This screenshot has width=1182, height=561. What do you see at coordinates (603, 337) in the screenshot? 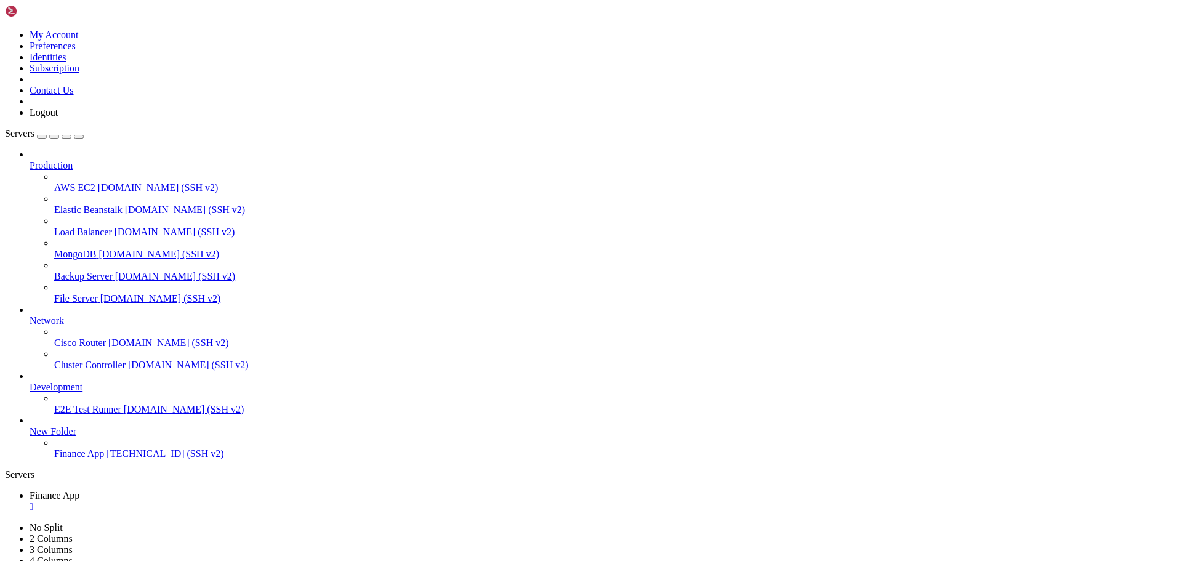
I see `li: Network` at bounding box center [603, 337].